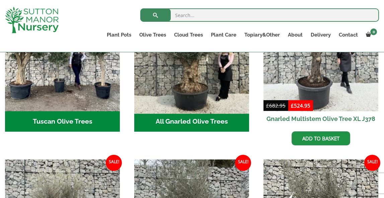 The height and width of the screenshot is (198, 384). What do you see at coordinates (321, 35) in the screenshot?
I see `a: Delivery` at bounding box center [321, 35].